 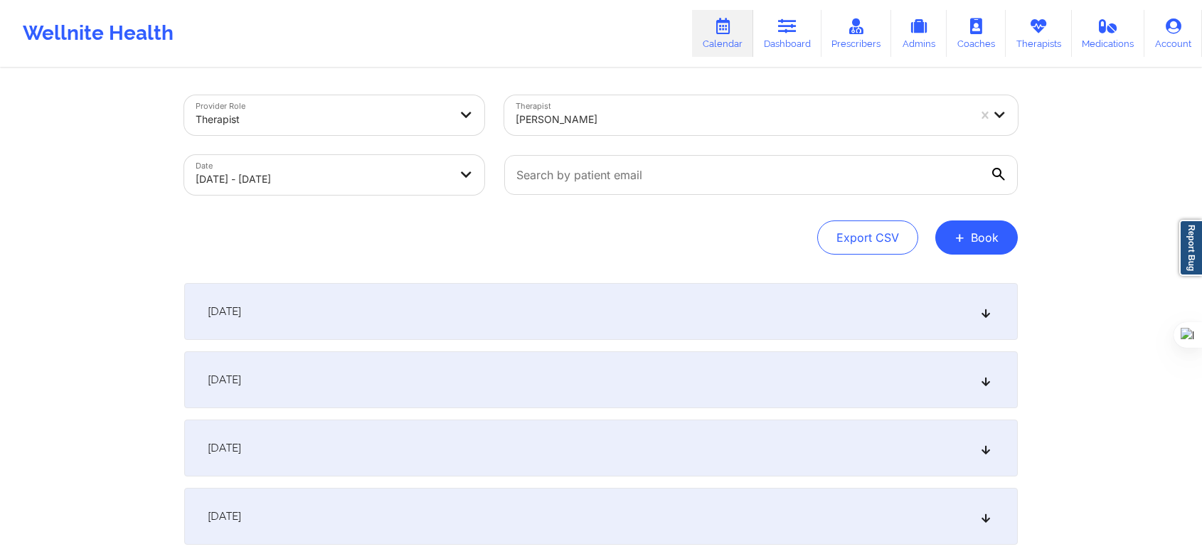 I want to click on a: Report Bug, so click(x=1190, y=247).